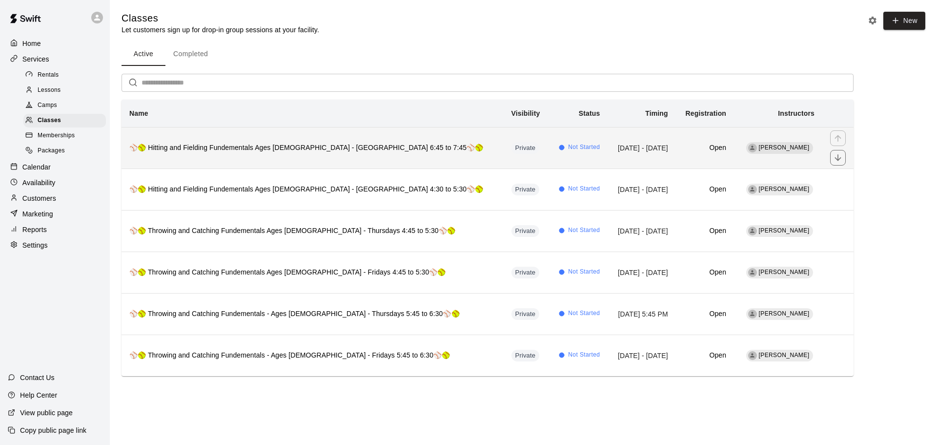  What do you see at coordinates (64, 136) in the screenshot?
I see `div: Memberships` at bounding box center [64, 136].